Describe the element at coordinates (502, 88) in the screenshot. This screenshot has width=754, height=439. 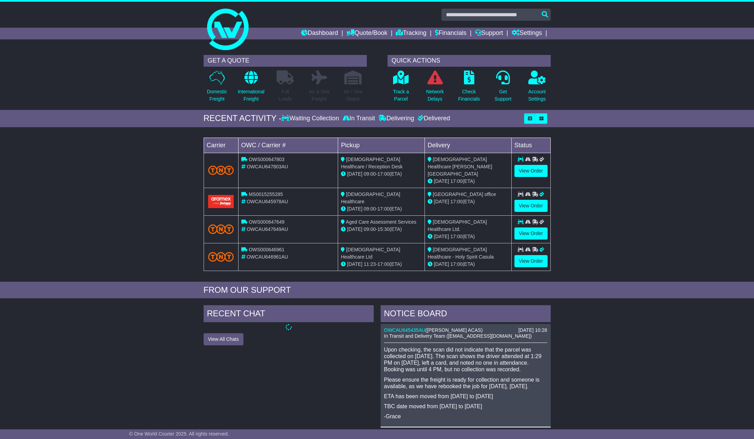
I see `a: GetSupport` at that location.